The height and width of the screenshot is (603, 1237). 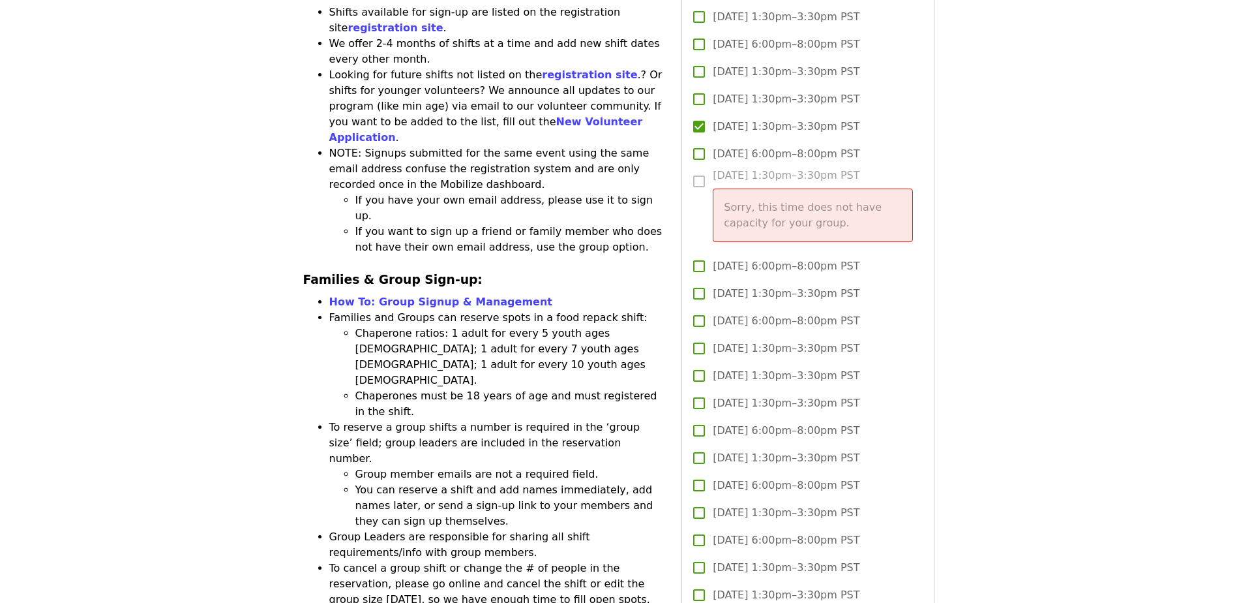 What do you see at coordinates (393, 279) in the screenshot?
I see `strong: Families & Group Sign-up:` at bounding box center [393, 279].